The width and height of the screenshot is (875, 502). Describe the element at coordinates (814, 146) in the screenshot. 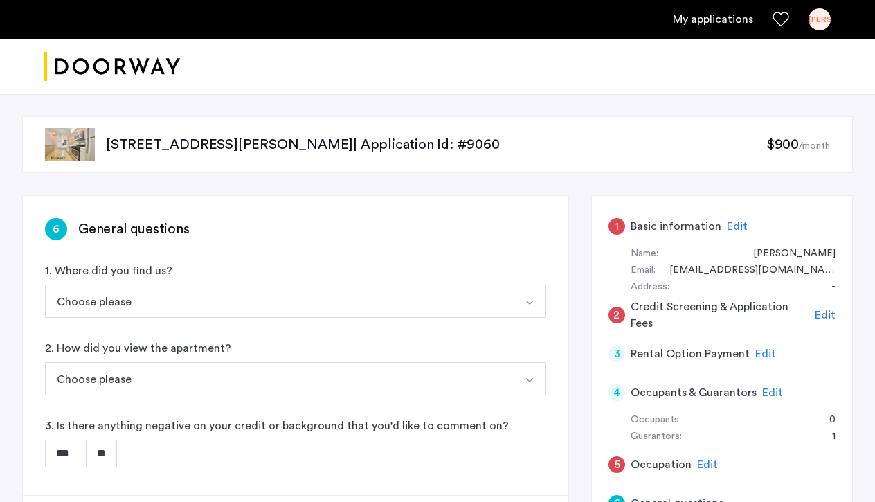

I see `sub: /month` at that location.